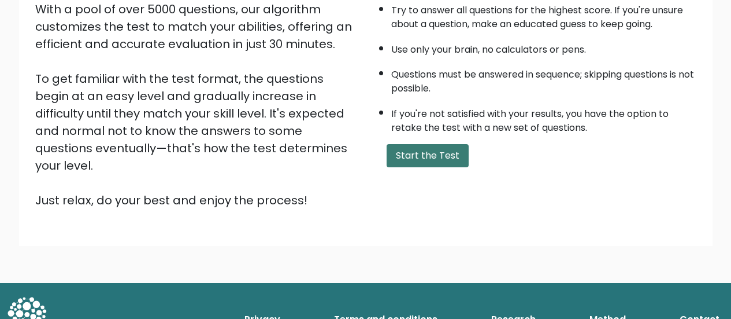 The width and height of the screenshot is (731, 319). Describe the element at coordinates (544, 118) in the screenshot. I see `li: If you're not satisfied with your results, you have the option to retake the test with a new set ...` at that location.